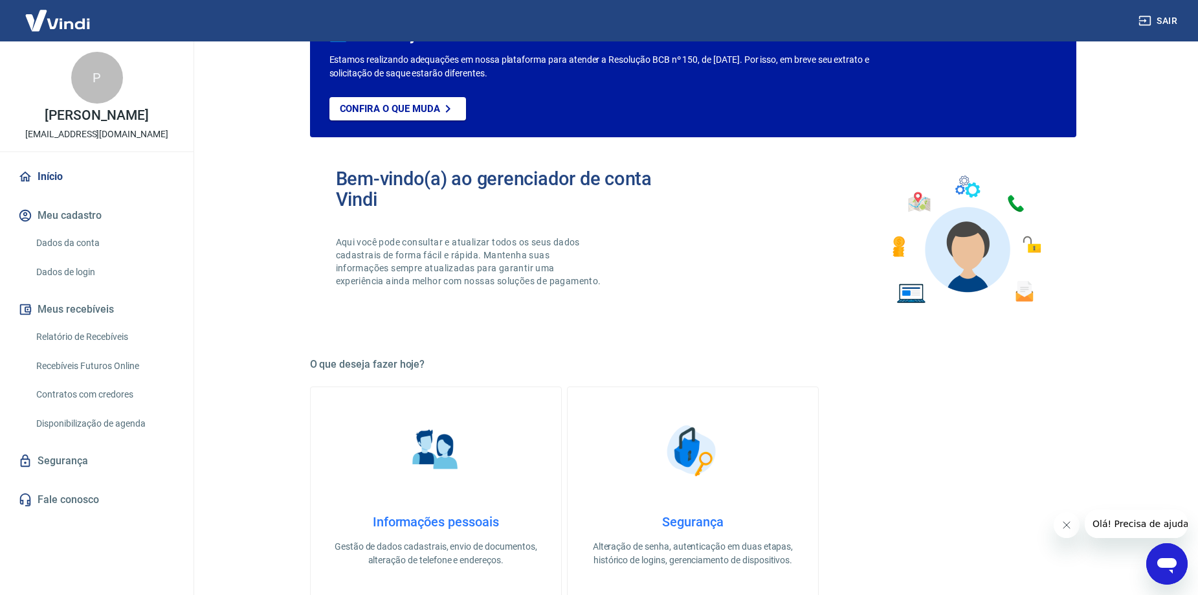 The width and height of the screenshot is (1198, 595). Describe the element at coordinates (97, 78) in the screenshot. I see `div: P` at that location.